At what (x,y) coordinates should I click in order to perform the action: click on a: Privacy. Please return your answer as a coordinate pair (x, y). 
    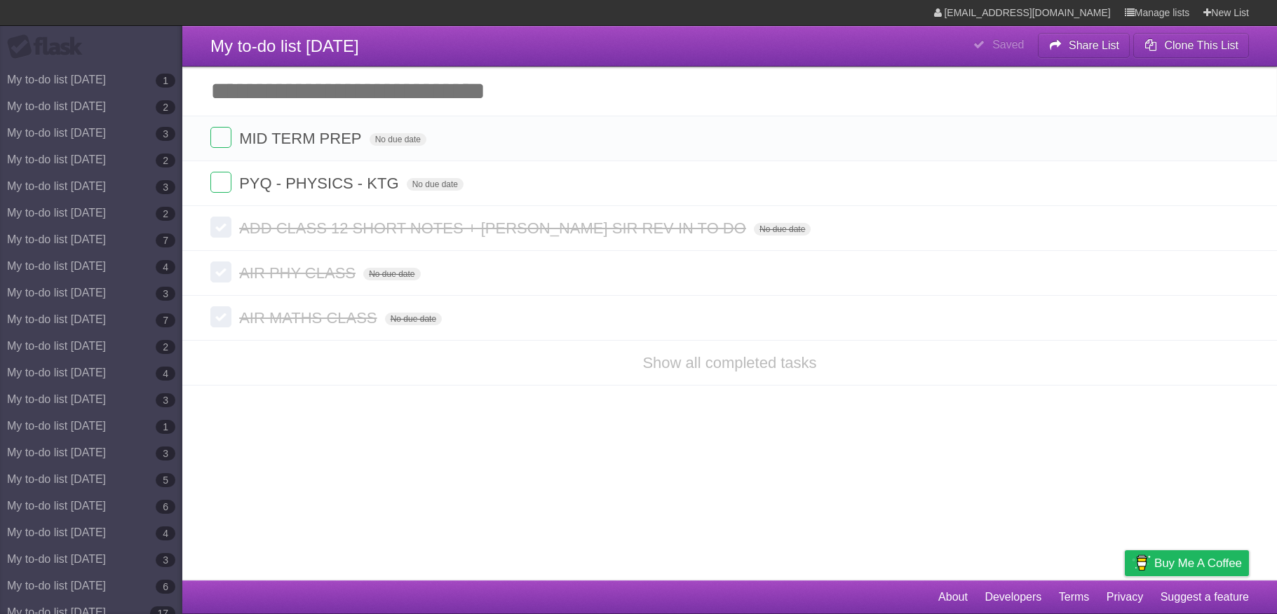
    Looking at the image, I should click on (1125, 598).